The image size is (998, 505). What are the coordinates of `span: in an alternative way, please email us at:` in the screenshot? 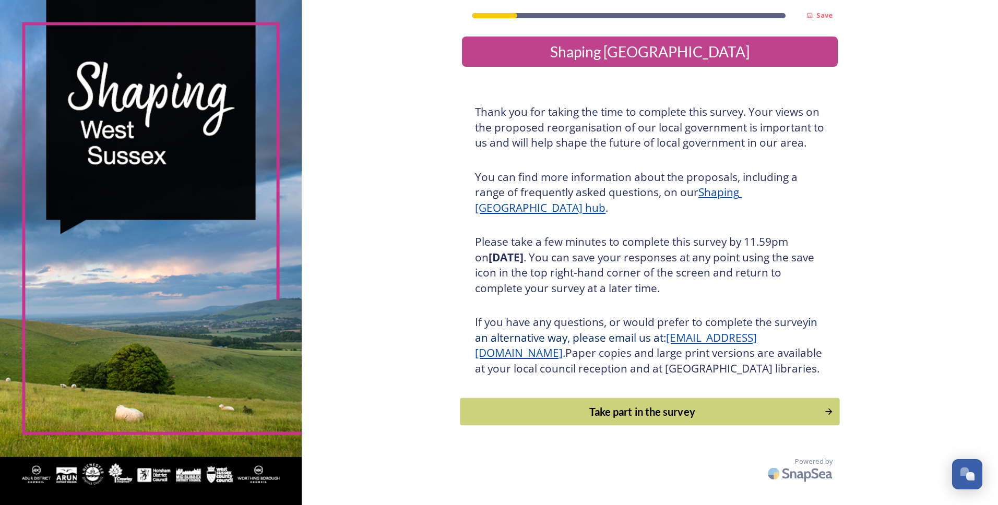 It's located at (647, 330).